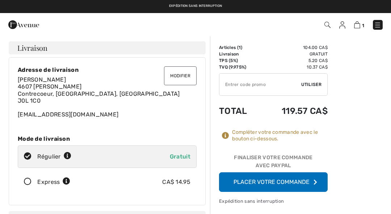 The width and height of the screenshot is (391, 214). What do you see at coordinates (294, 111) in the screenshot?
I see `td: 119.57 CA$` at bounding box center [294, 111].